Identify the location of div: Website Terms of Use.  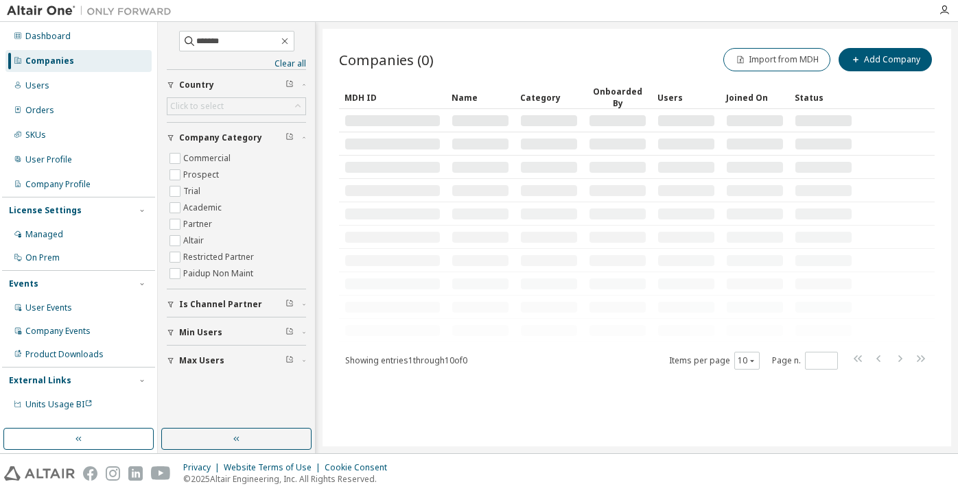
(274, 468).